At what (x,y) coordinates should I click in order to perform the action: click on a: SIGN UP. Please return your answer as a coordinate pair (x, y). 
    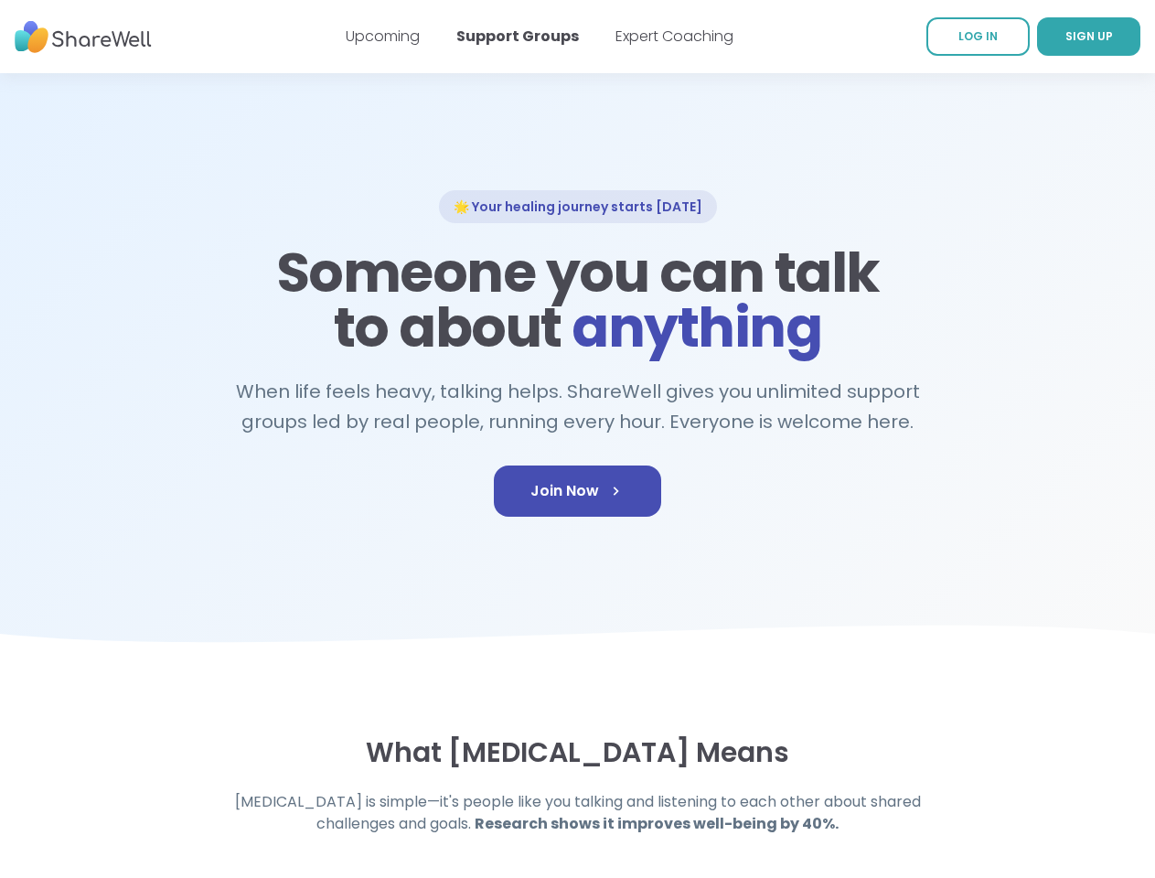
    Looking at the image, I should click on (1088, 37).